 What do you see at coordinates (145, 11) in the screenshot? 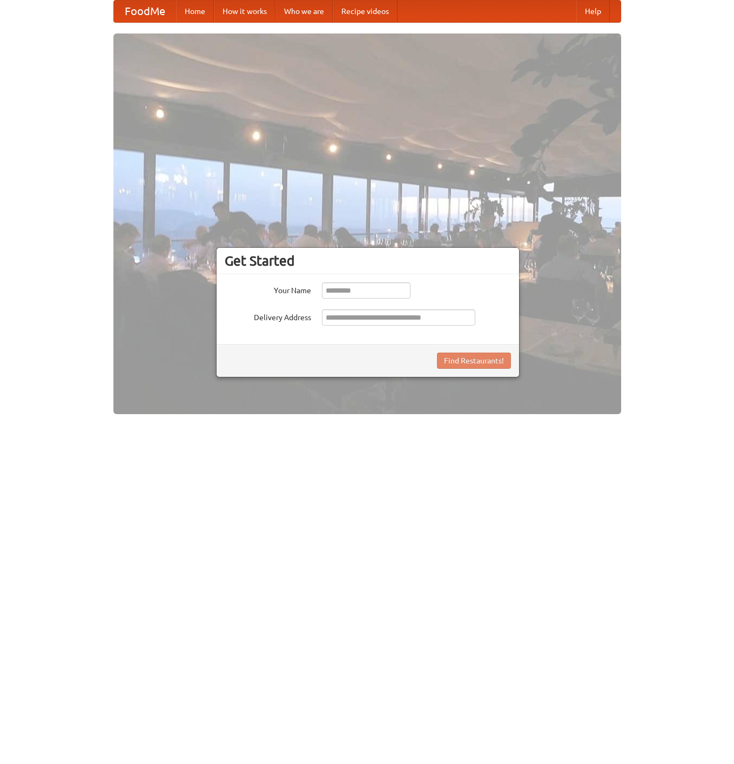
I see `a: FoodMe` at bounding box center [145, 11].